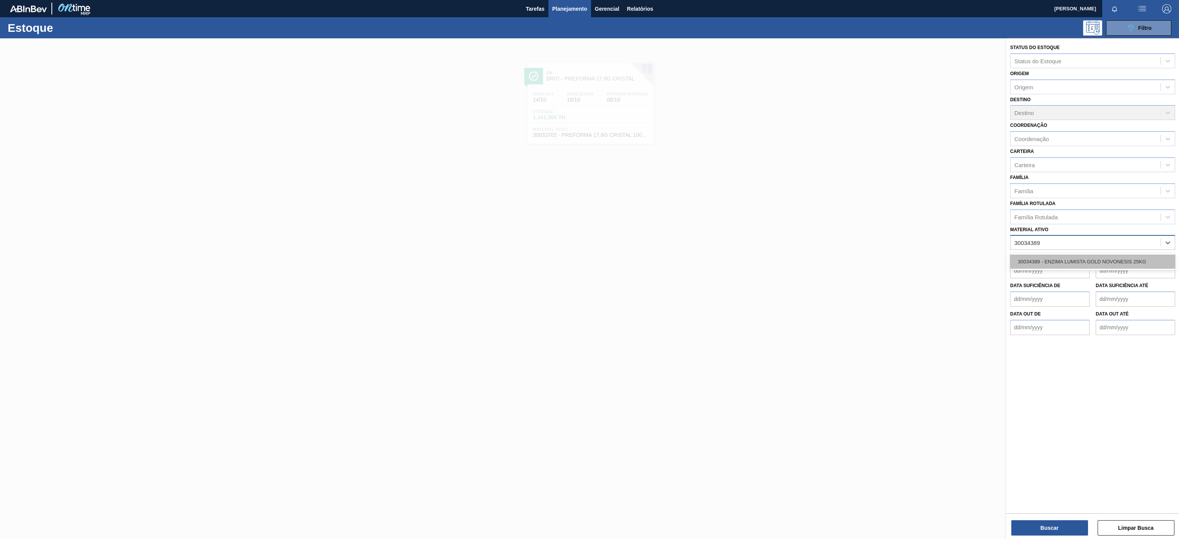 The height and width of the screenshot is (539, 1179). Describe the element at coordinates (569, 9) in the screenshot. I see `span: Planejamento` at that location.